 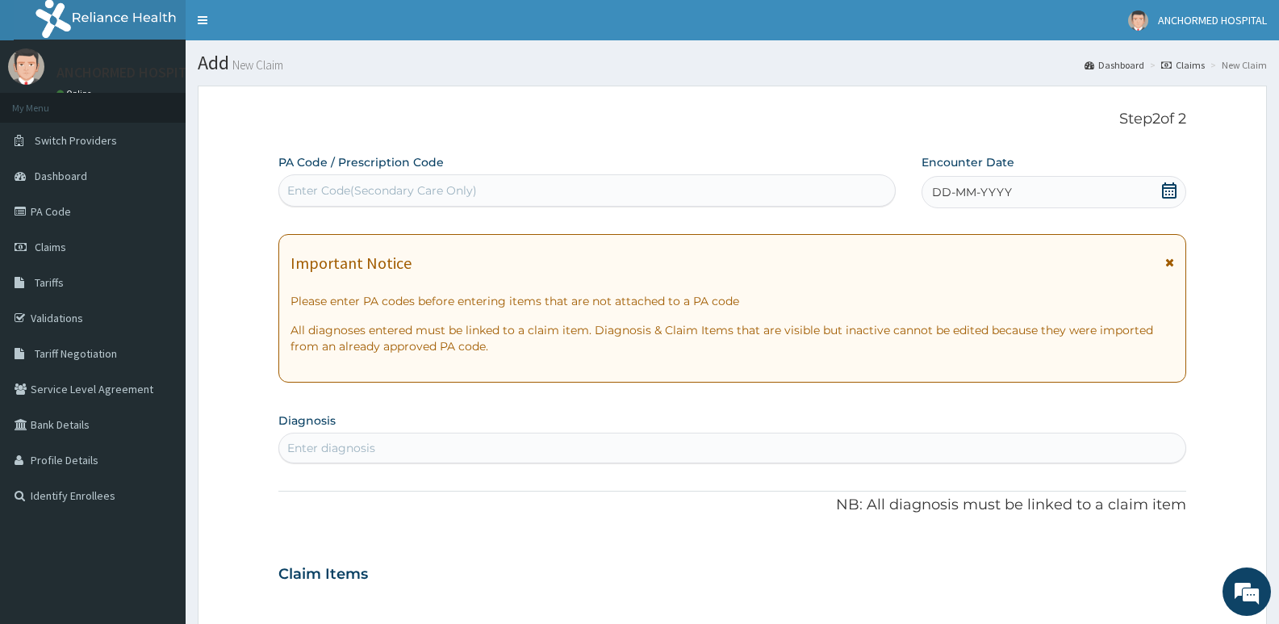 What do you see at coordinates (382, 191) in the screenshot?
I see `div: Enter Code(Secondary Care Only)` at bounding box center [382, 191].